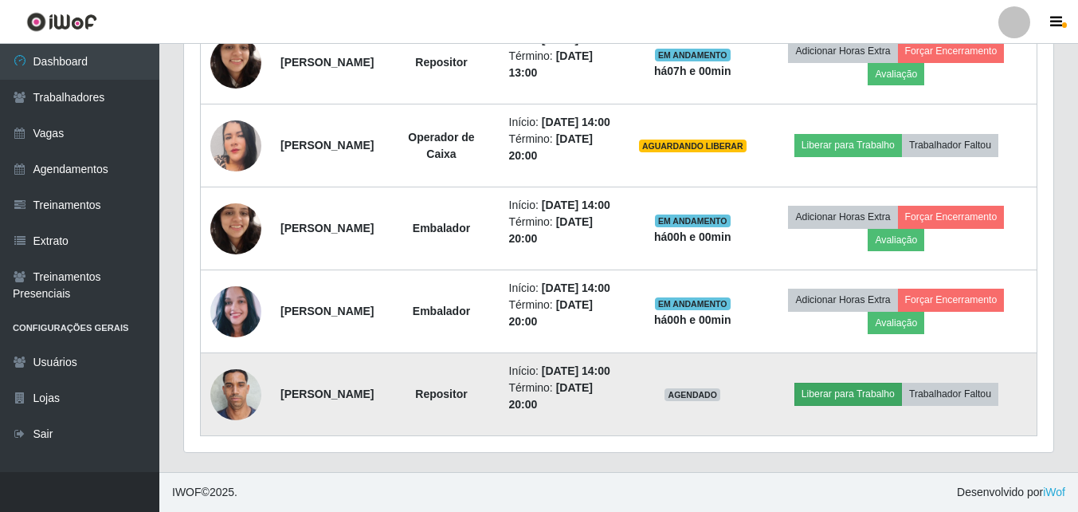 The image size is (1078, 512). What do you see at coordinates (1011, 492) in the screenshot?
I see `span: Desenvolvido por` at bounding box center [1011, 492].